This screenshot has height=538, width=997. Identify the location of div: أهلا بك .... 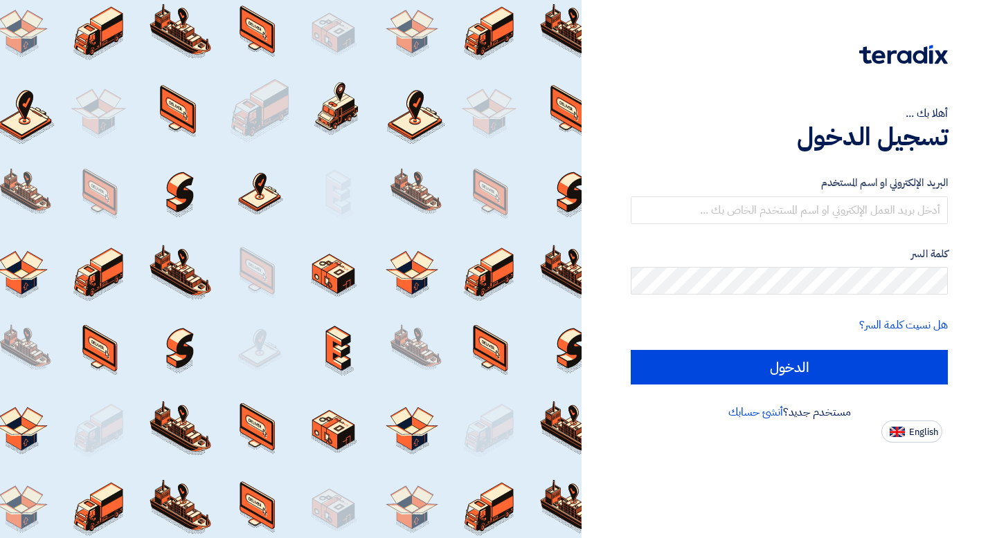
(789, 113).